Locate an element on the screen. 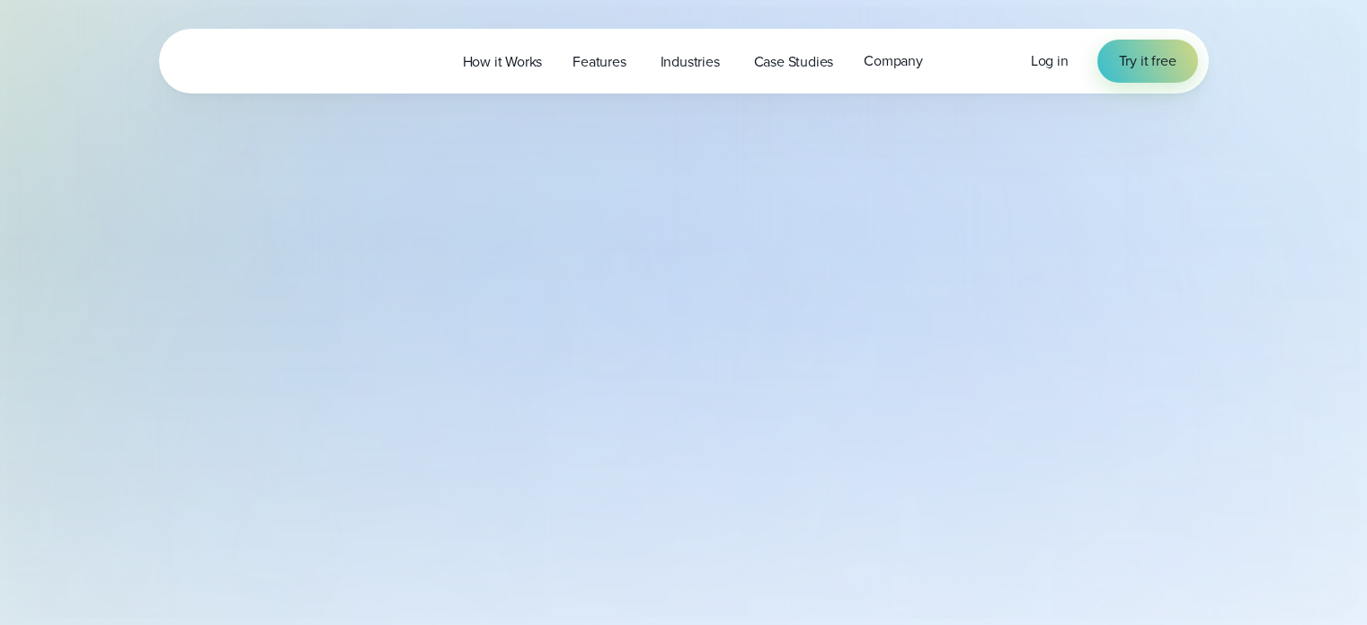 This screenshot has height=625, width=1367. span: Features is located at coordinates (599, 62).